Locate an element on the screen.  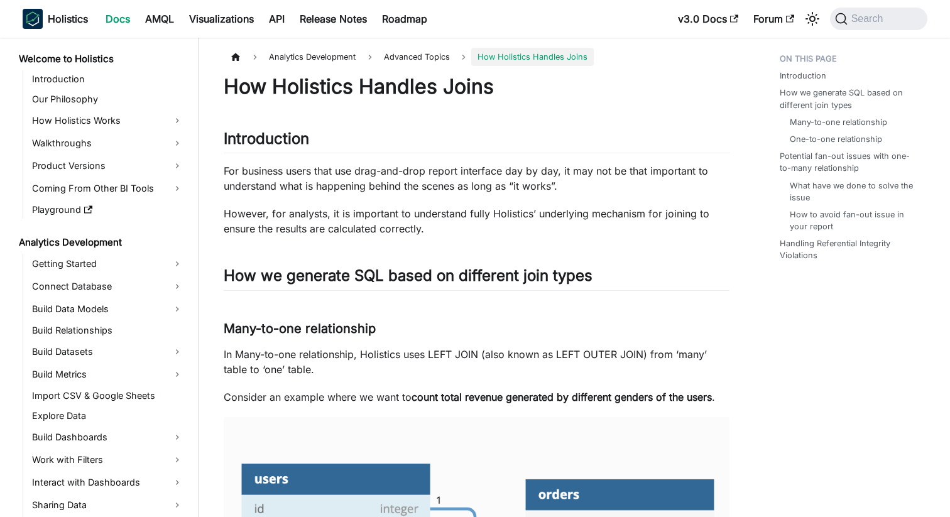
a: How we generate SQL based on different join types is located at coordinates (849, 99).